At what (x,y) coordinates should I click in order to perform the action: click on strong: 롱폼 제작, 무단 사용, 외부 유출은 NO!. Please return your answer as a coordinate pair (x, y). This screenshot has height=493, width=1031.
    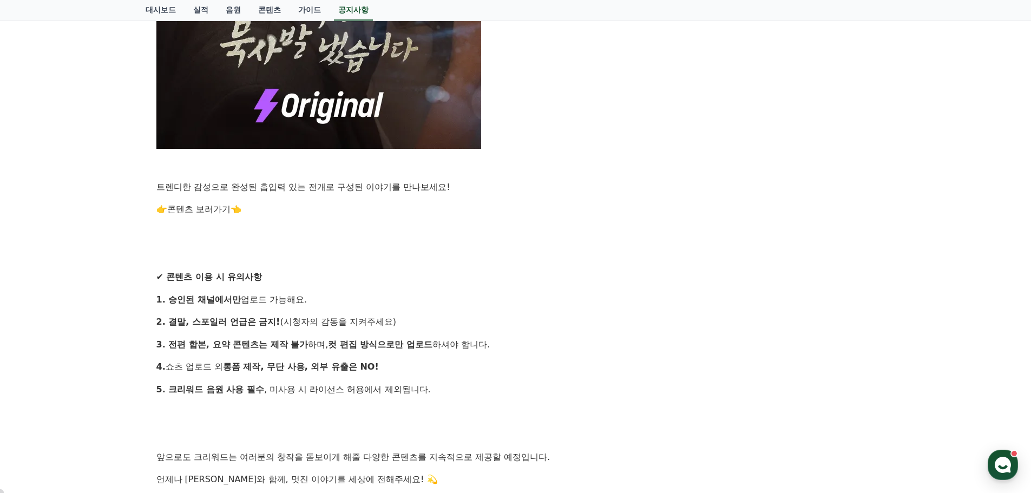
    Looking at the image, I should click on (301, 366).